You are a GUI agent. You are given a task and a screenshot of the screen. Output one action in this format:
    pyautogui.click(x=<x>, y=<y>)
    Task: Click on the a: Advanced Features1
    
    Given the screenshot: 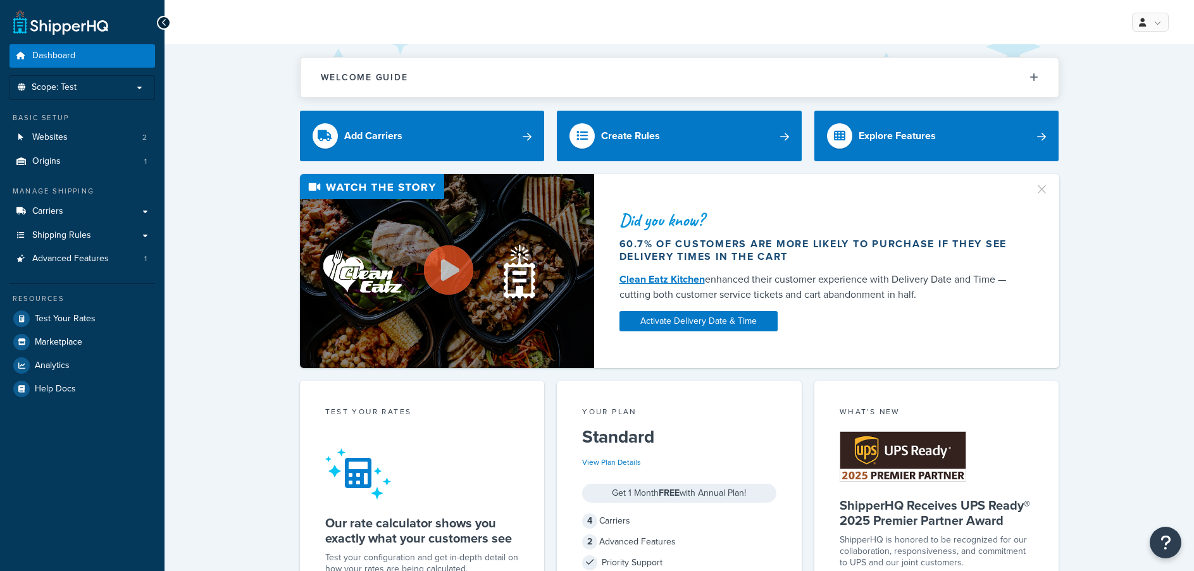 What is the action you would take?
    pyautogui.click(x=82, y=259)
    